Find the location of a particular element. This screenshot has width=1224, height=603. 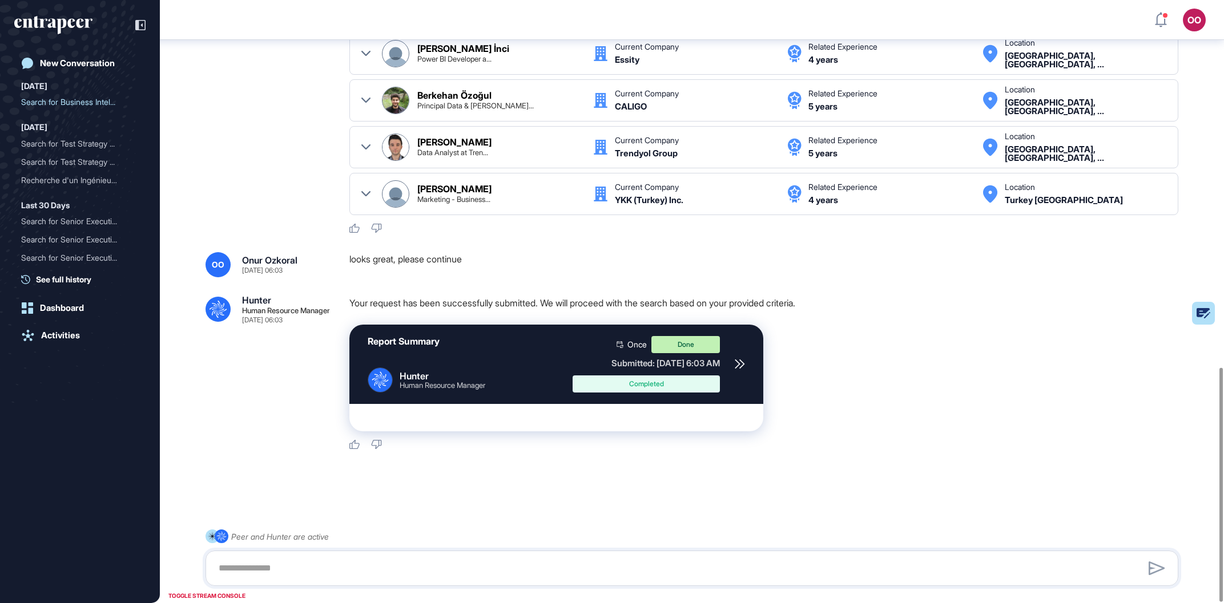

div: Trendyol Group is located at coordinates (646, 153).